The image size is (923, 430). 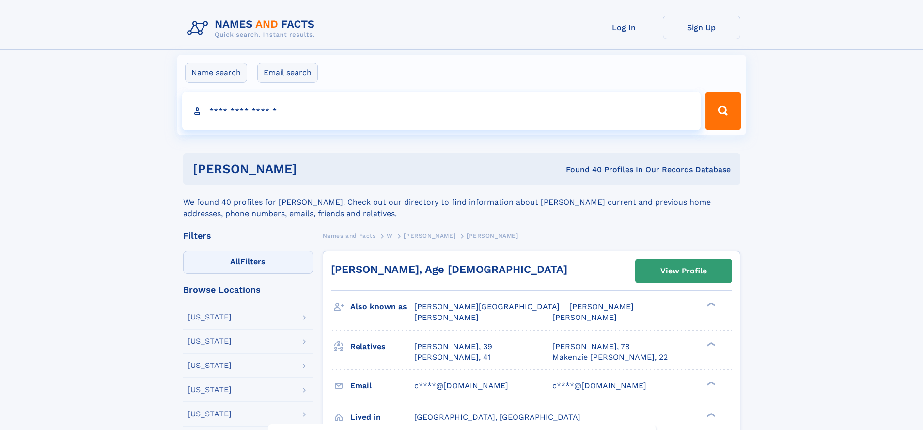 I want to click on div: Found 40 Profiles In Our Records Database, so click(x=581, y=170).